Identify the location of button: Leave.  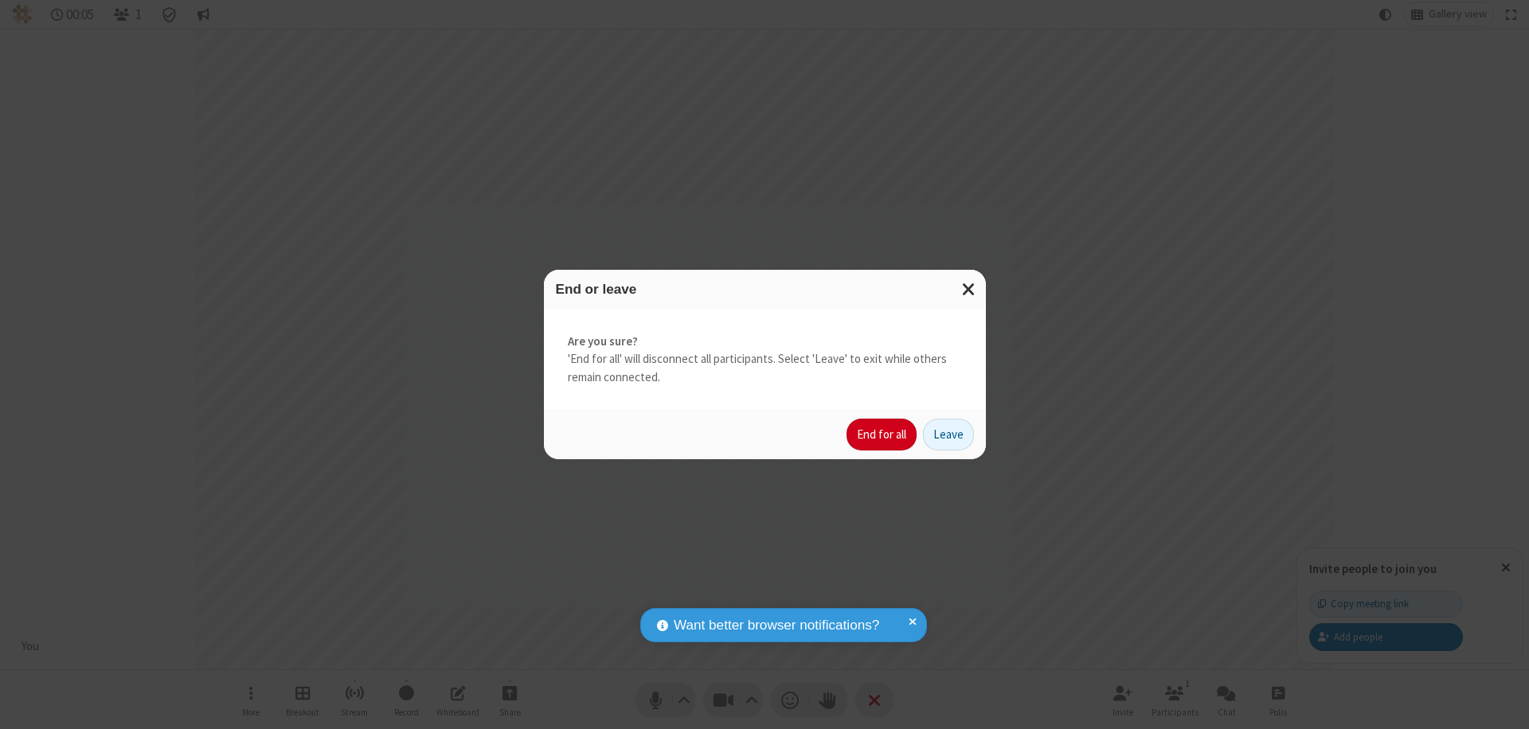
(948, 435).